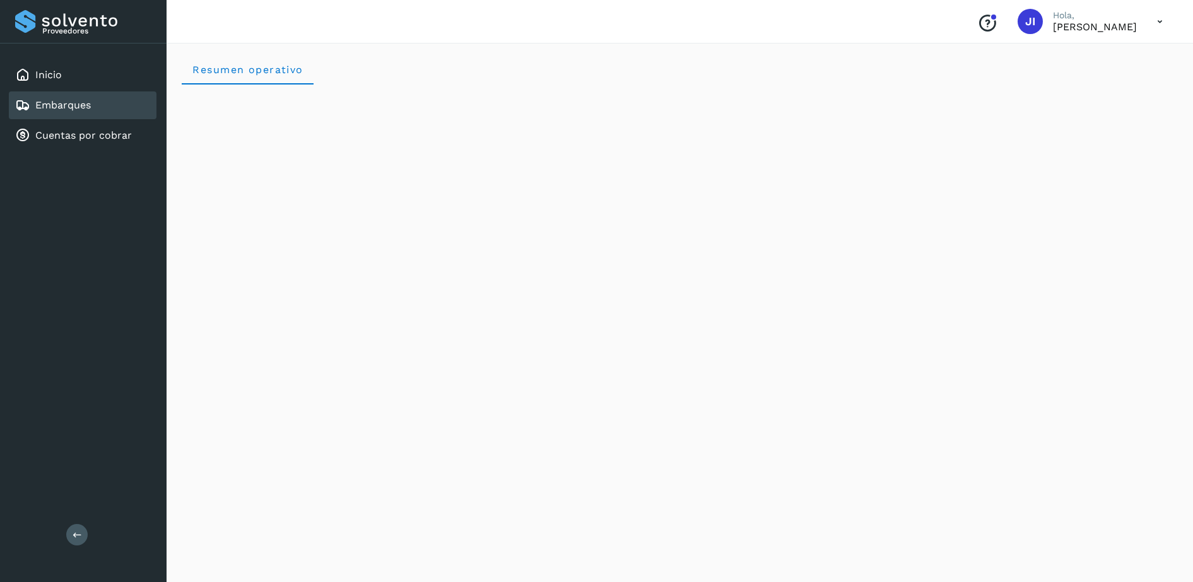 The image size is (1193, 582). I want to click on a: Inicio, so click(49, 74).